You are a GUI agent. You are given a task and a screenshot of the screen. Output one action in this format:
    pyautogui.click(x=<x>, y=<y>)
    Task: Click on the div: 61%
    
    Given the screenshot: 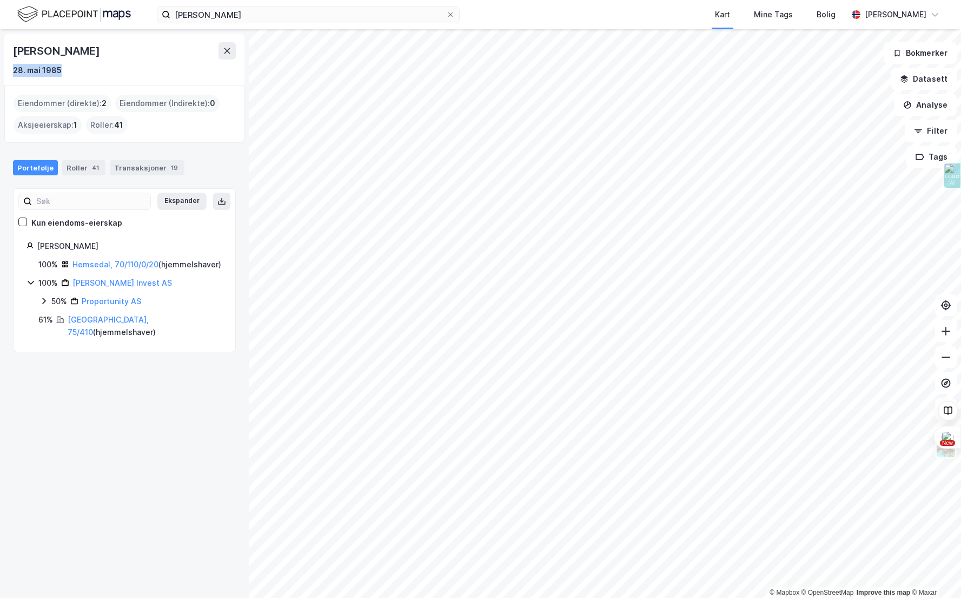 What is the action you would take?
    pyautogui.click(x=45, y=320)
    